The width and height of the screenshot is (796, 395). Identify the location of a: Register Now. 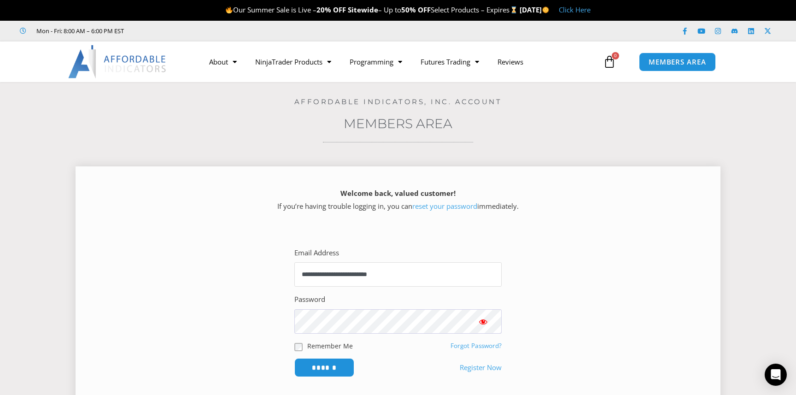
(480, 367).